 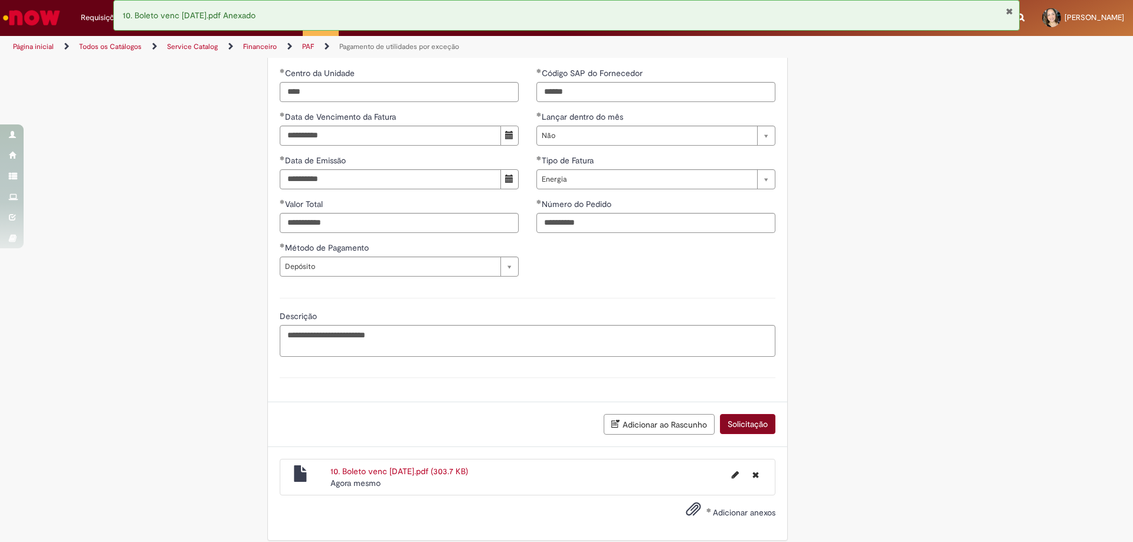 I want to click on button: Solicitação, so click(x=748, y=424).